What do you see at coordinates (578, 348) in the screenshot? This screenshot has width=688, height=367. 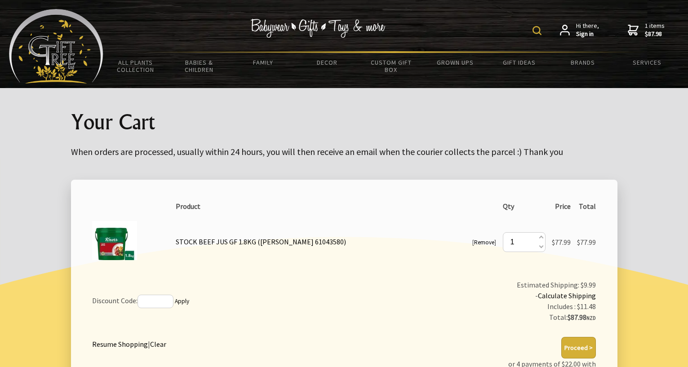 I see `button: Proceed >` at bounding box center [578, 348].